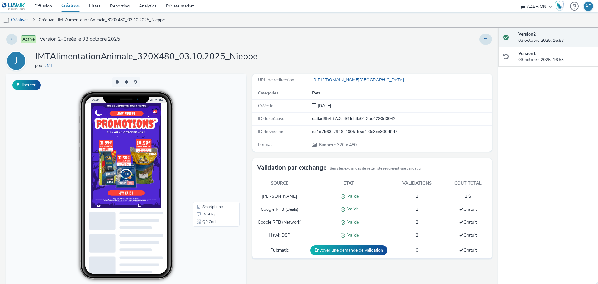 Image resolution: width=598 pixels, height=284 pixels. I want to click on div: Création 03 octobre 2025, 16:53, so click(324, 106).